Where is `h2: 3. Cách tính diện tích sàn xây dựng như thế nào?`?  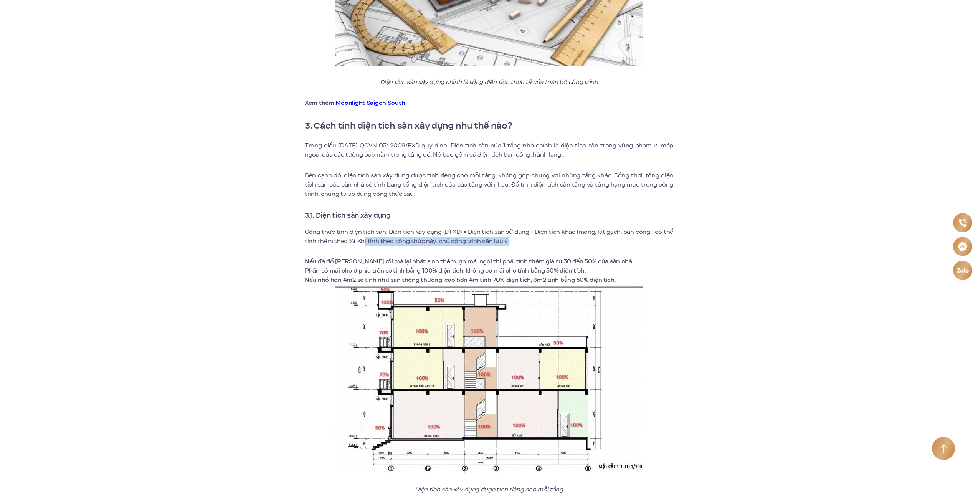 h2: 3. Cách tính diện tích sàn xây dựng như thế nào? is located at coordinates (489, 126).